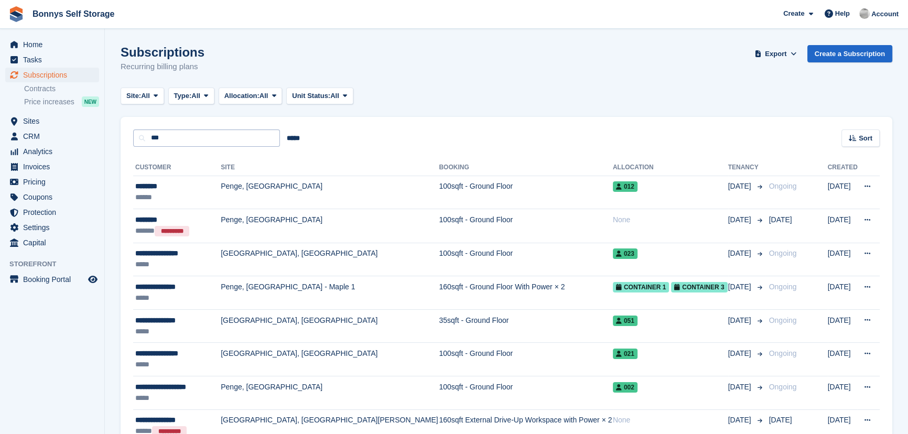 This screenshot has width=908, height=434. Describe the element at coordinates (191, 96) in the screenshot. I see `button: Type: All` at that location.